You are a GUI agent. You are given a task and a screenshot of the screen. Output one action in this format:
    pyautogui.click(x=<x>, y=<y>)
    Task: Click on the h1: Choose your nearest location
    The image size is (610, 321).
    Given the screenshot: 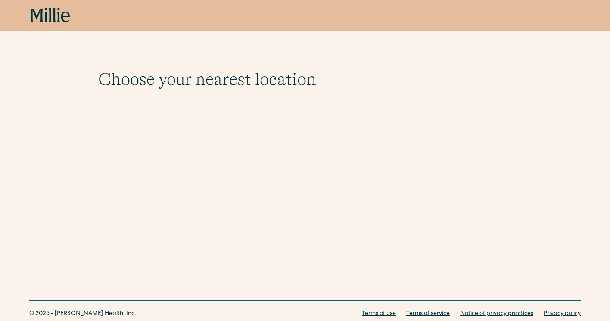 What is the action you would take?
    pyautogui.click(x=305, y=79)
    